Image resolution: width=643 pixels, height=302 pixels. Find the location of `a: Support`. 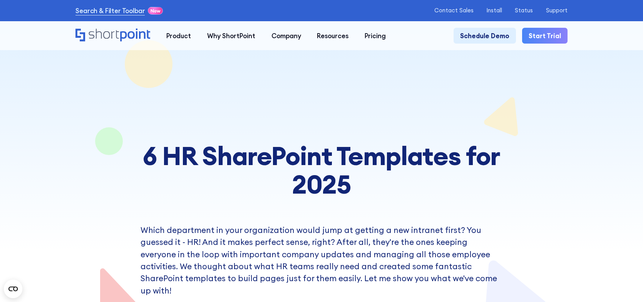

a: Support is located at coordinates (557, 10).